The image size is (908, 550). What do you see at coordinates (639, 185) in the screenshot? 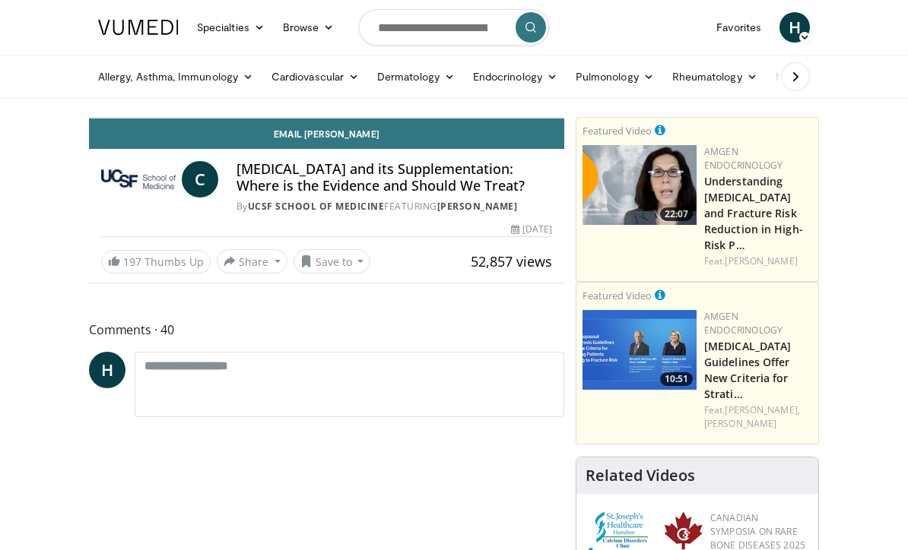
I see `img: c9a25db3-4db0-49e1-a46f-17b5c91d58a1.png.150x105_q85_crop-smart_upscale.png` at bounding box center [639, 185].